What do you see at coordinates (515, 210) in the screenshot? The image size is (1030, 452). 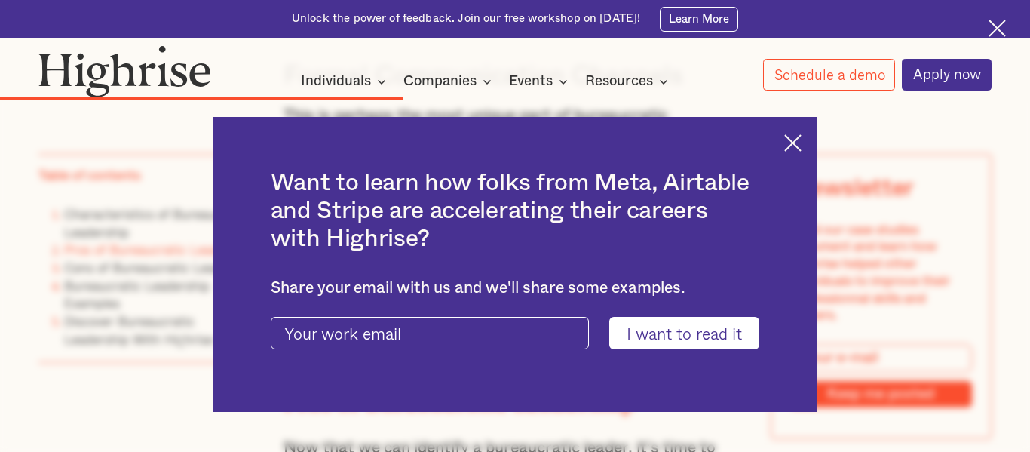 I see `h2: Want to learn how folks from Meta, Airtable and Stripe are accelerating their careers with Highrise?` at bounding box center [515, 210].